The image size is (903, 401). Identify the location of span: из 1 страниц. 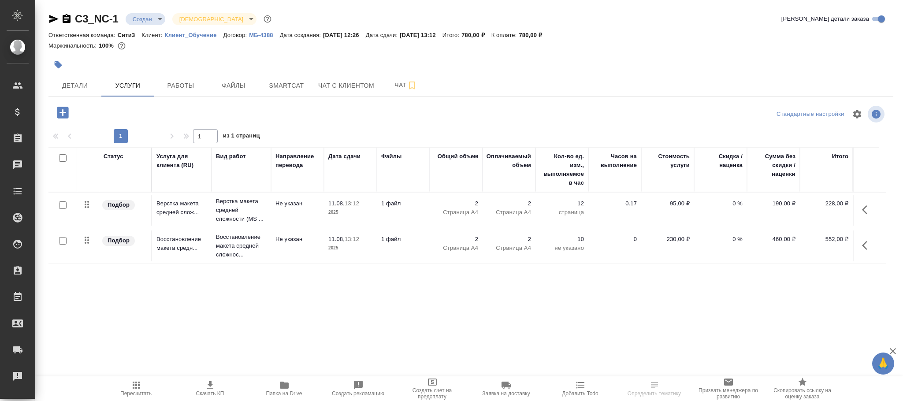
(242, 137).